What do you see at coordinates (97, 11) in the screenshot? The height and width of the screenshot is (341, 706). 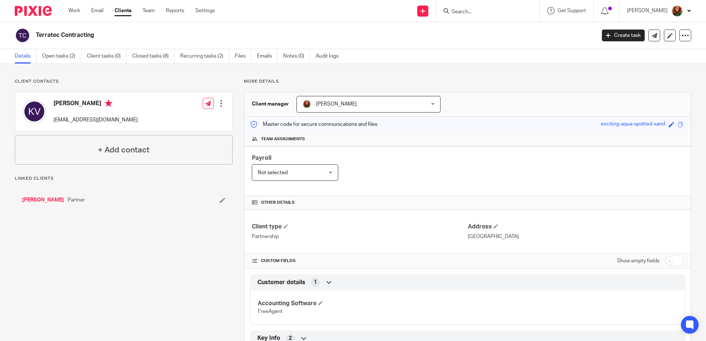 I see `a: Email` at bounding box center [97, 11].